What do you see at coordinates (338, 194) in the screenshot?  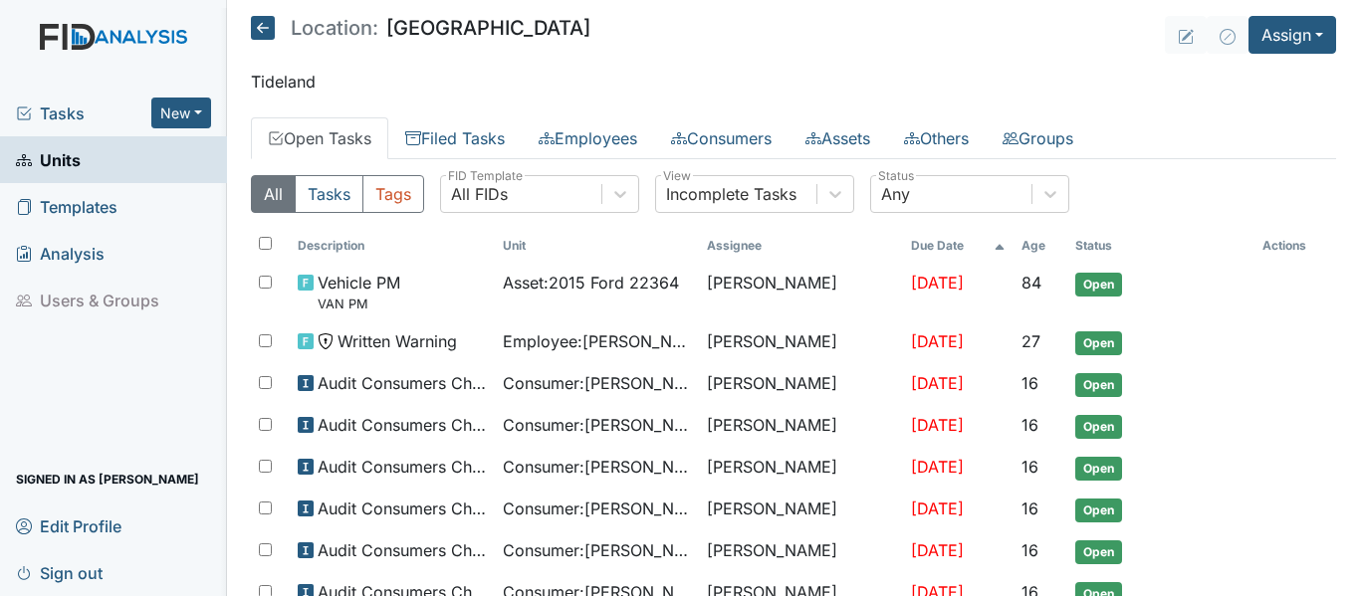 I see `div: Type filter` at bounding box center [338, 194].